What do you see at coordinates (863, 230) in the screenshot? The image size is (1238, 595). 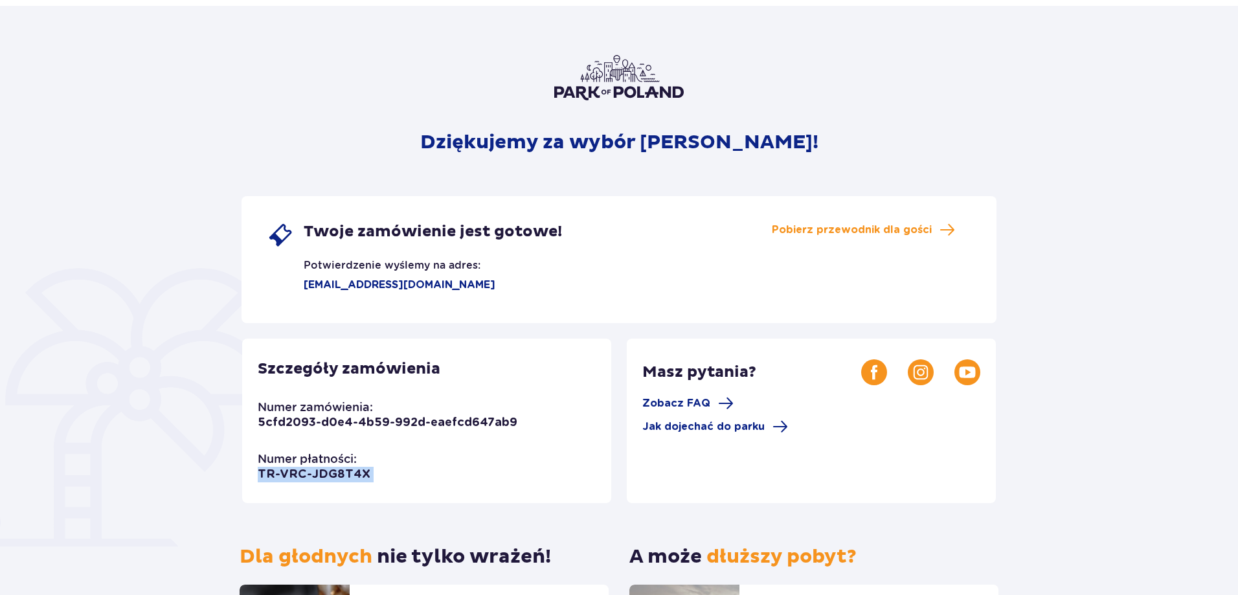 I see `a: Pobierz przewodnik dla gości` at bounding box center [863, 230].